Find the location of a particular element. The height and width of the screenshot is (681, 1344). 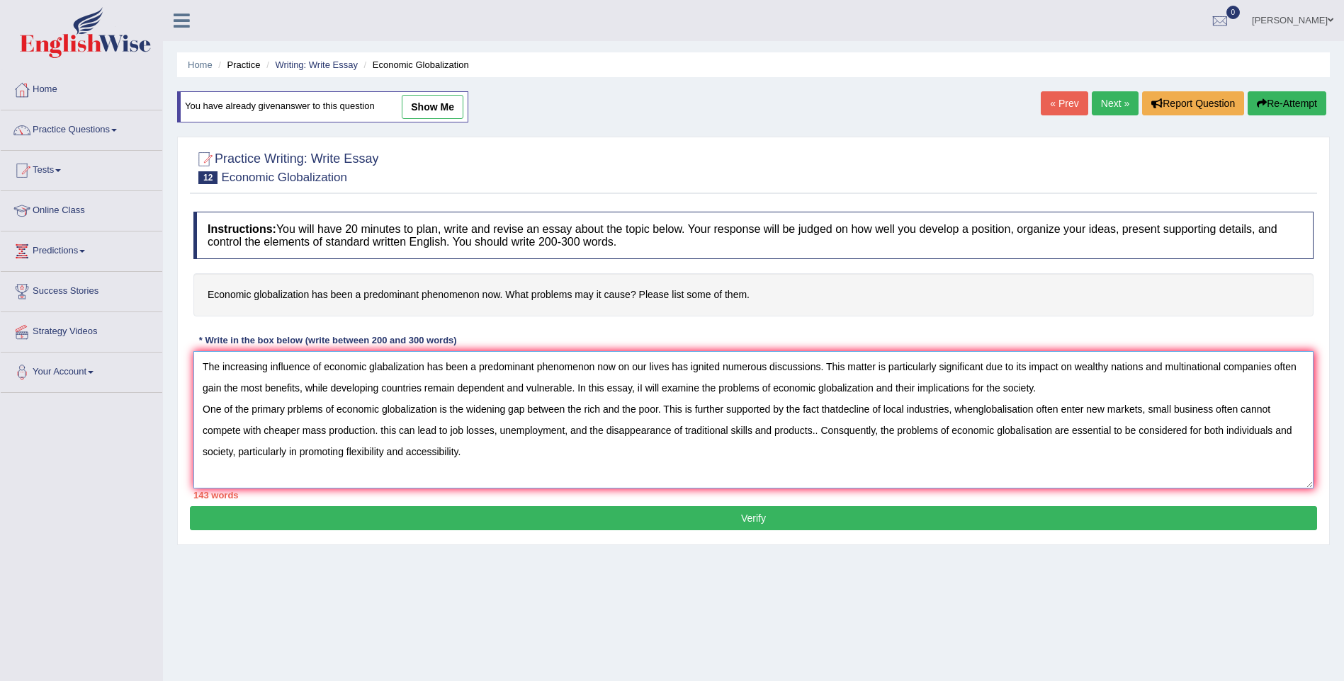

li: Practice is located at coordinates (237, 64).